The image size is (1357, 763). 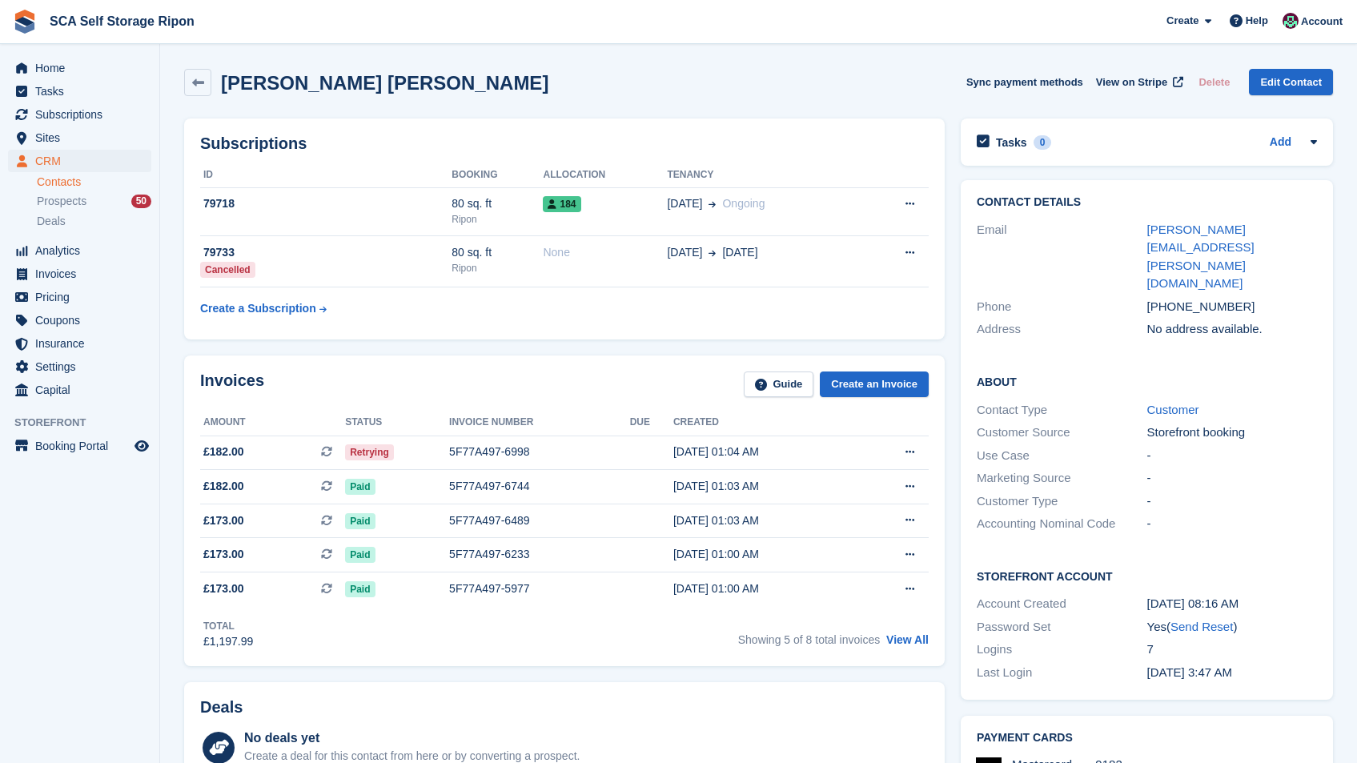 What do you see at coordinates (1062, 410) in the screenshot?
I see `div: Contact Type` at bounding box center [1062, 410].